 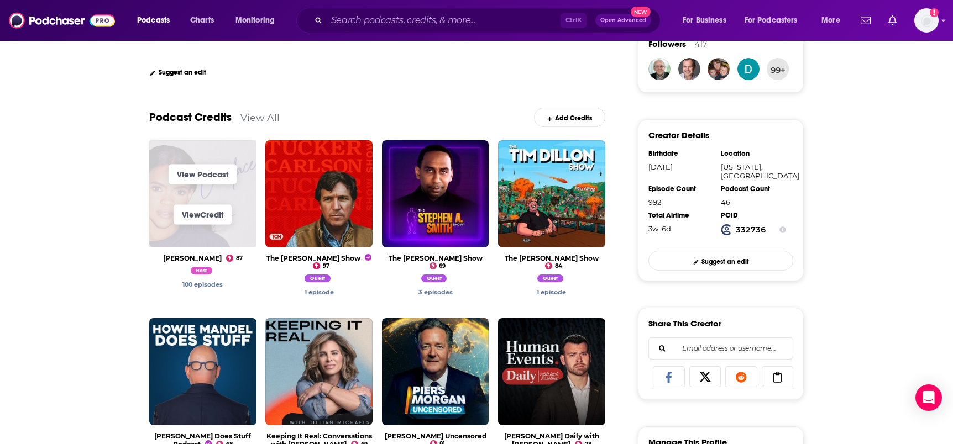 I want to click on a: 84, so click(x=553, y=266).